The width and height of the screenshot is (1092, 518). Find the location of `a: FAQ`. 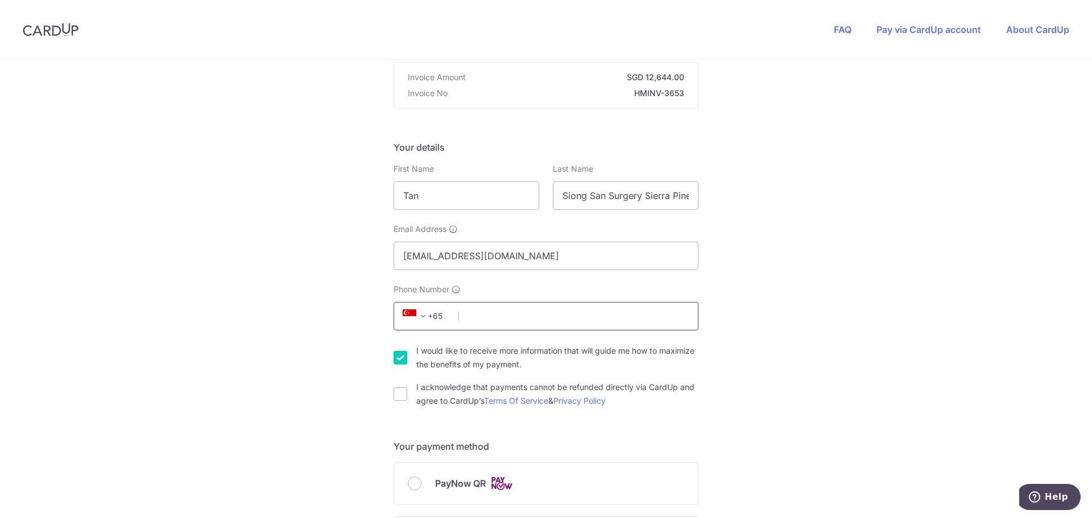

a: FAQ is located at coordinates (842, 30).